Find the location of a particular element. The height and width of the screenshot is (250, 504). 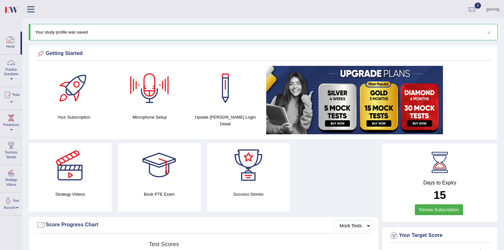

a: Renew Subscription is located at coordinates (439, 210).